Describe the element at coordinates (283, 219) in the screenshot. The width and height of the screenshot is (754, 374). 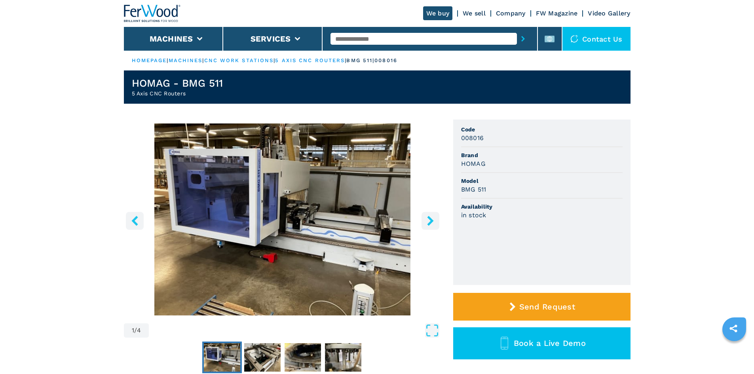
I see `img: 5 Axis CNC Routers HOMAG BMG 511` at that location.